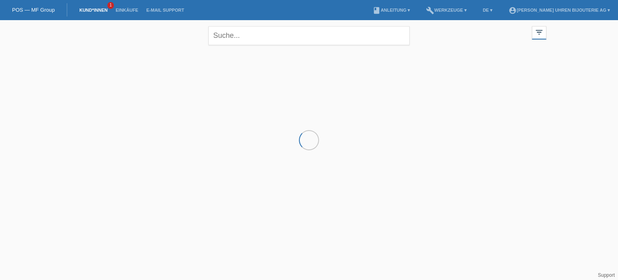  What do you see at coordinates (513, 10) in the screenshot?
I see `i: account_circle` at bounding box center [513, 10].